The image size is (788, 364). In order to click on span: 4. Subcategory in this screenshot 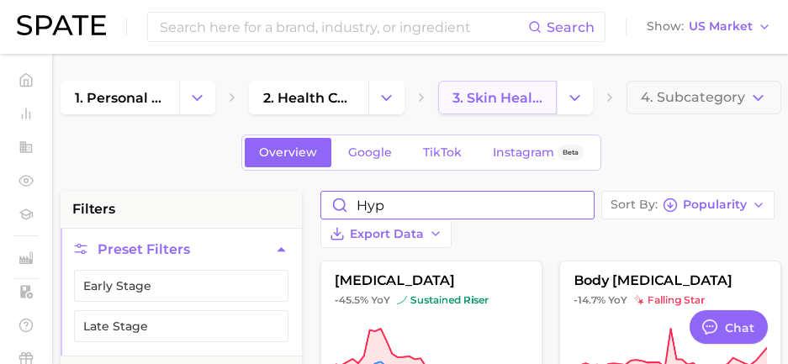, I will do `click(693, 98)`.